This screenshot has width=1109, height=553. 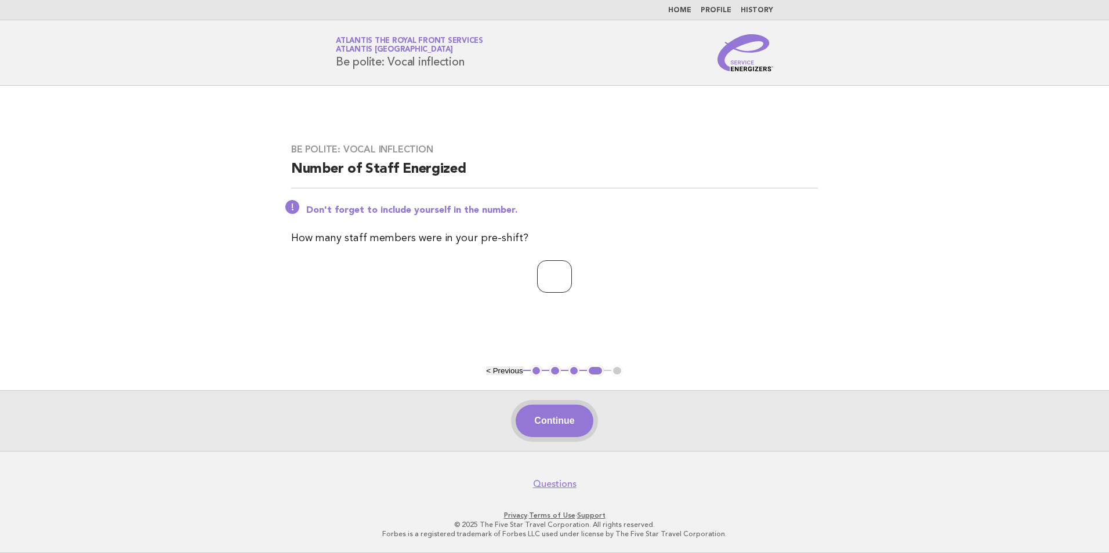 What do you see at coordinates (555, 484) in the screenshot?
I see `a: Questions` at bounding box center [555, 484].